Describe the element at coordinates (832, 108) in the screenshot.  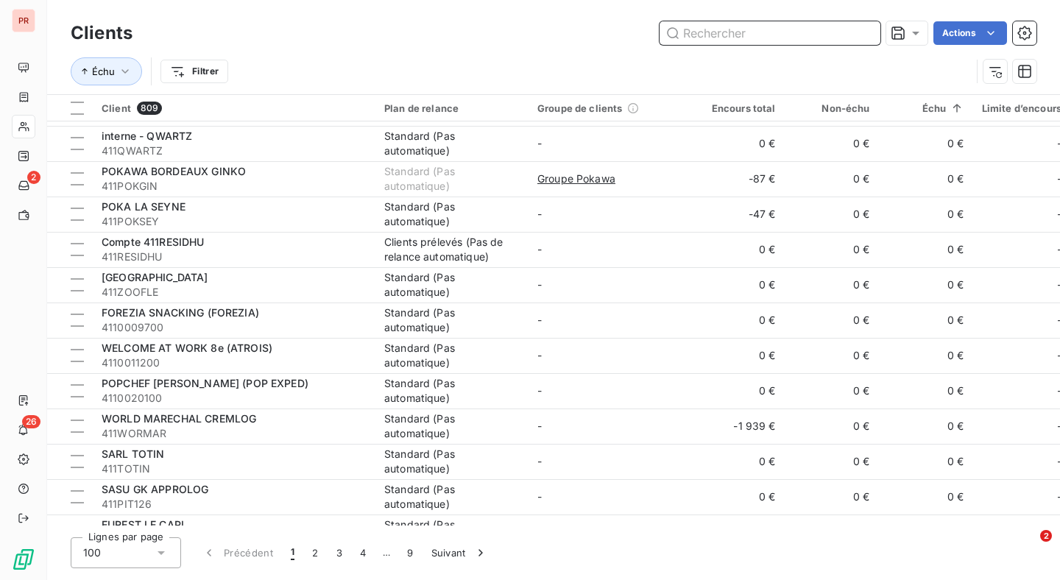
I see `div: Non-échu` at that location.